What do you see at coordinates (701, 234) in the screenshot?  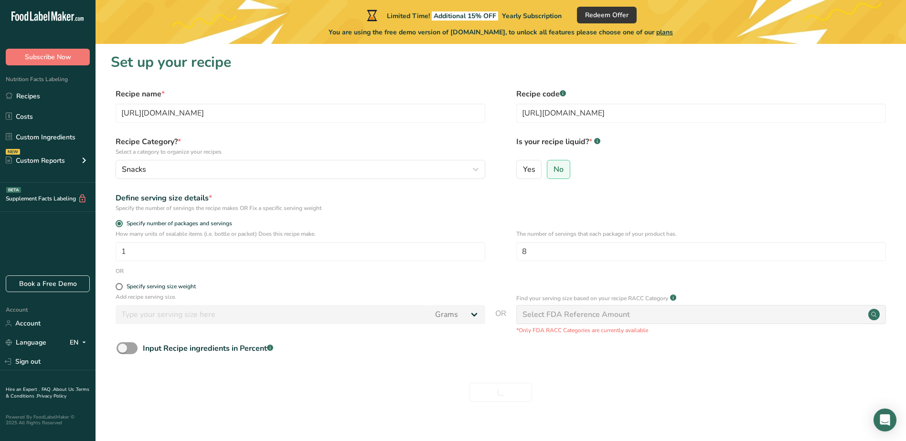 I see `p: The number of servings that each package of your product has.` at bounding box center [701, 234].